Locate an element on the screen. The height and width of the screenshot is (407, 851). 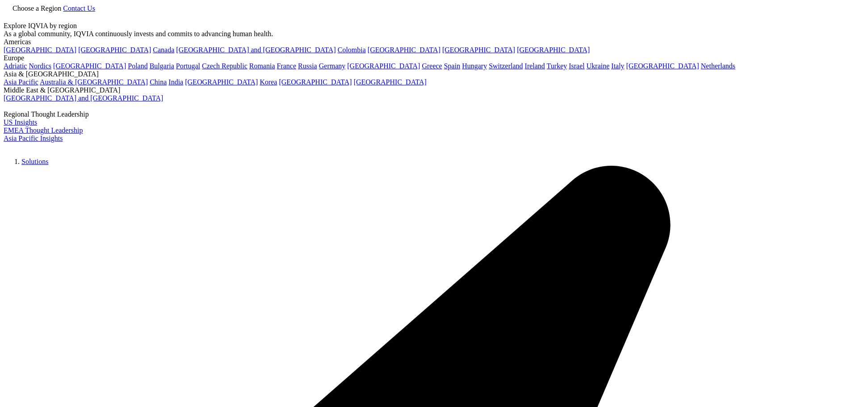
a: India is located at coordinates (176, 82).